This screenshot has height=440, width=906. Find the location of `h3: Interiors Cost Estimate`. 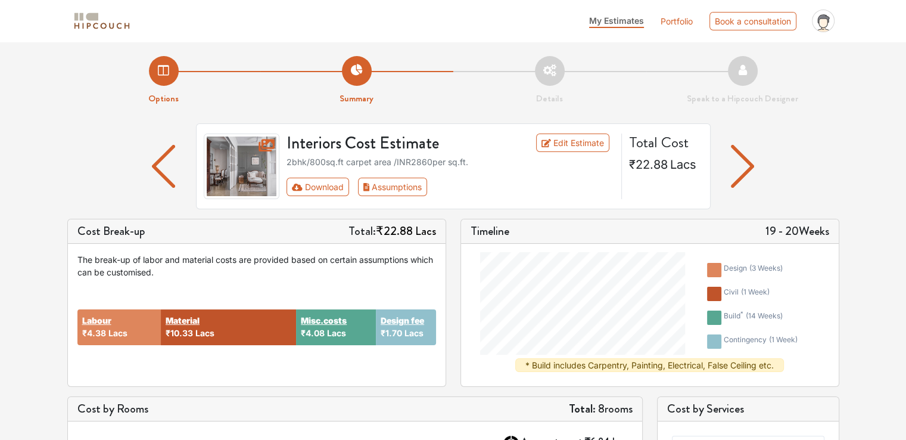

h3: Interiors Cost Estimate is located at coordinates (393, 144).